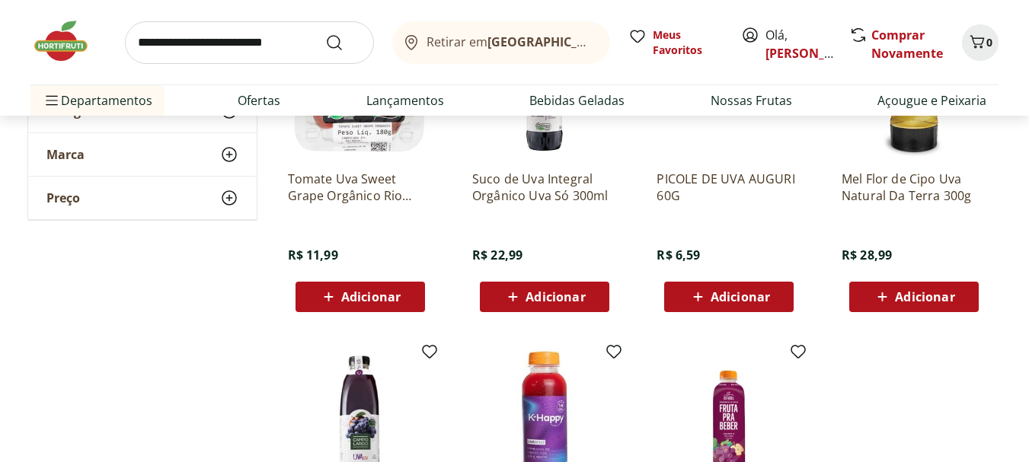 Image resolution: width=1029 pixels, height=462 pixels. Describe the element at coordinates (914, 187) in the screenshot. I see `p: Mel Flor de Cipo Uva Natural Da Terra 300g` at that location.